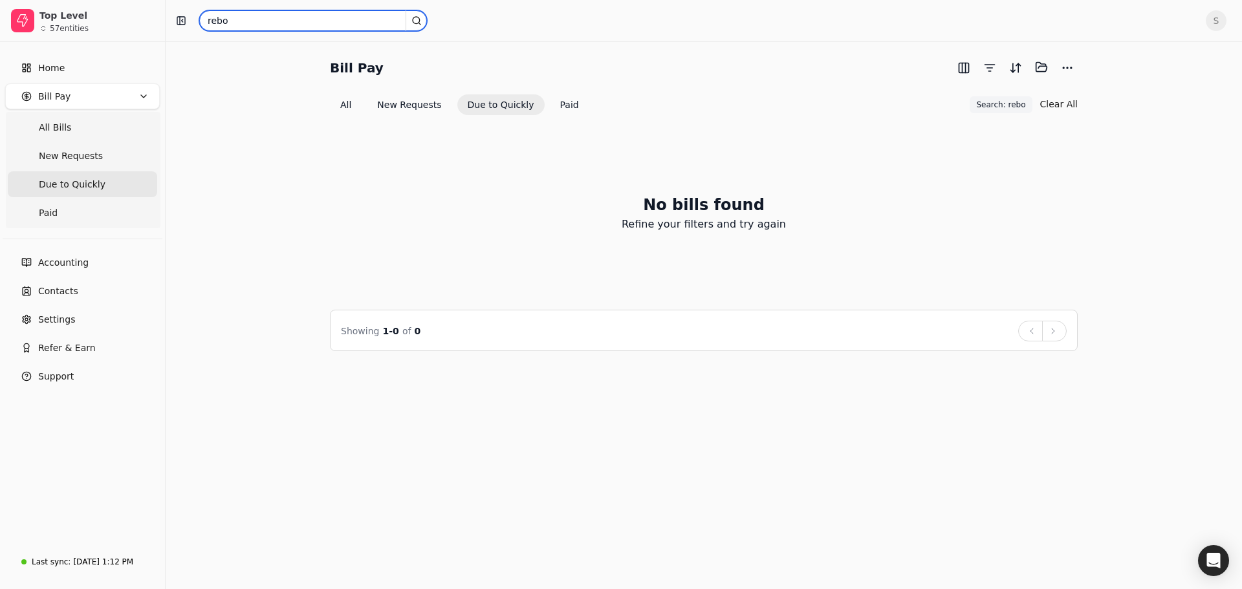  I want to click on div: Last sync:, so click(51, 562).